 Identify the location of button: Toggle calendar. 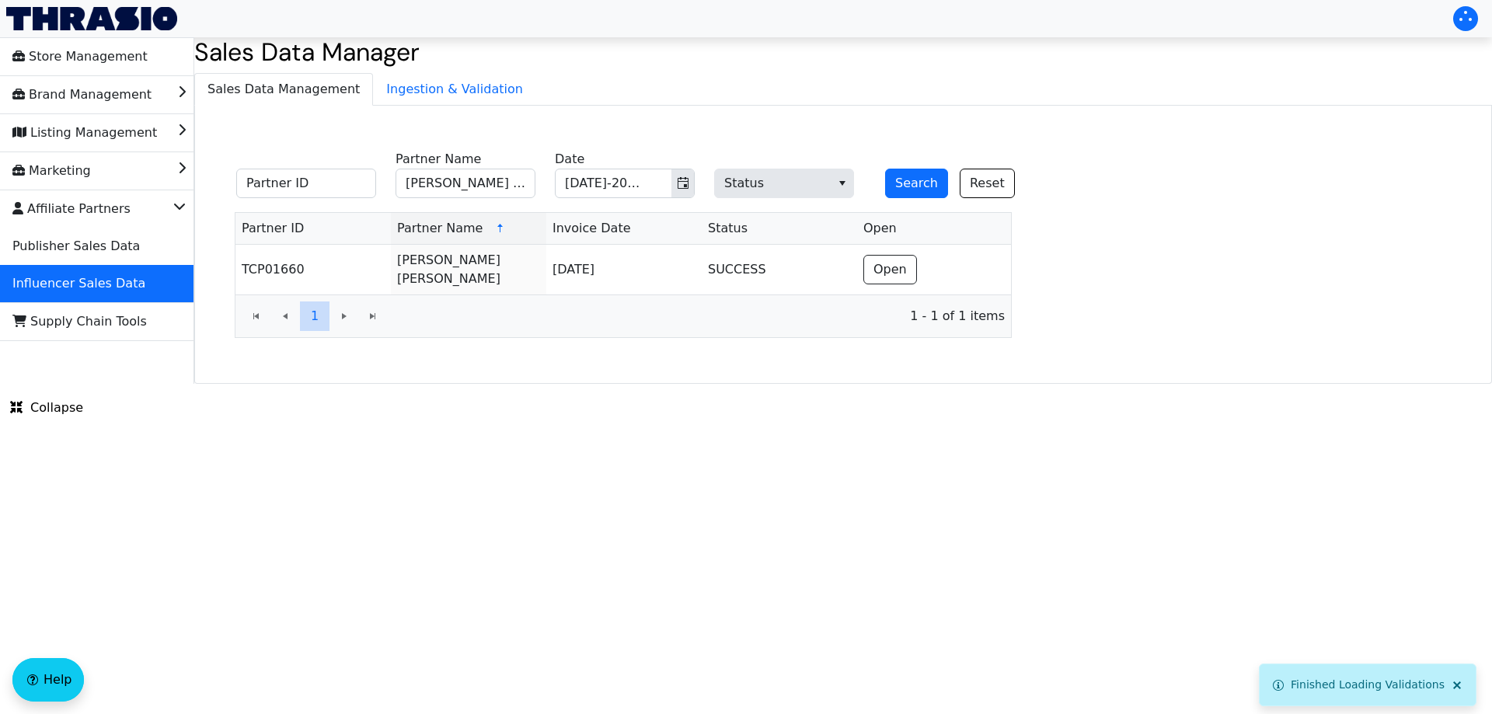
(682, 183).